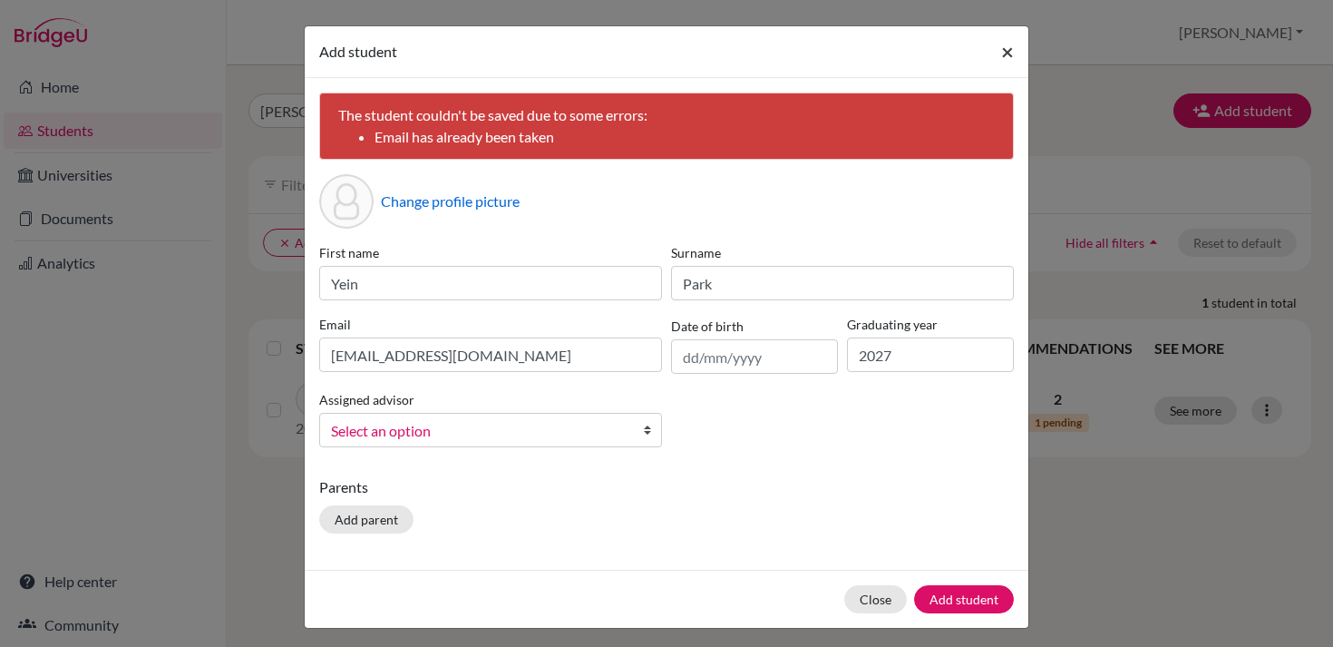  What do you see at coordinates (667, 487) in the screenshot?
I see `p: Parents` at bounding box center [667, 487].